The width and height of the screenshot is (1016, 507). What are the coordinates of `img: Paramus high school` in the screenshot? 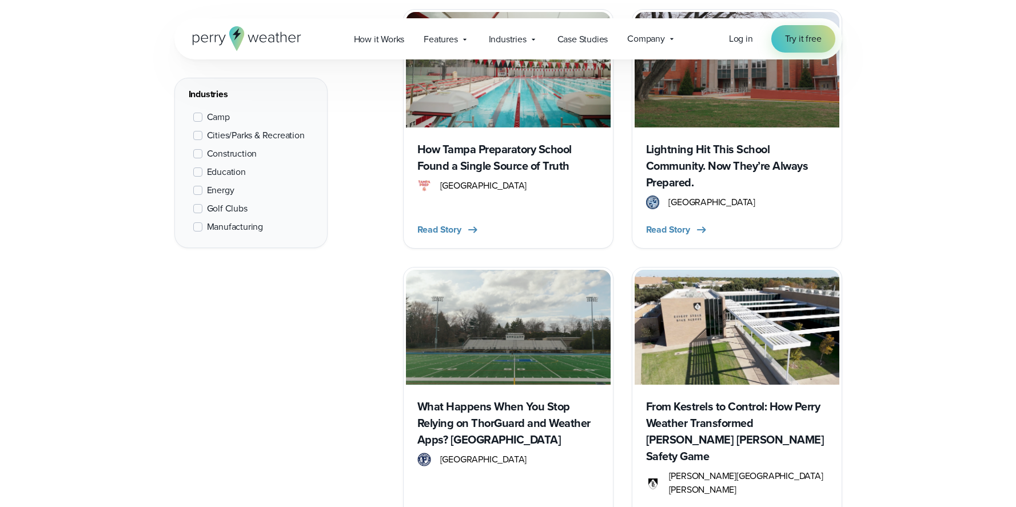 It's located at (424, 460).